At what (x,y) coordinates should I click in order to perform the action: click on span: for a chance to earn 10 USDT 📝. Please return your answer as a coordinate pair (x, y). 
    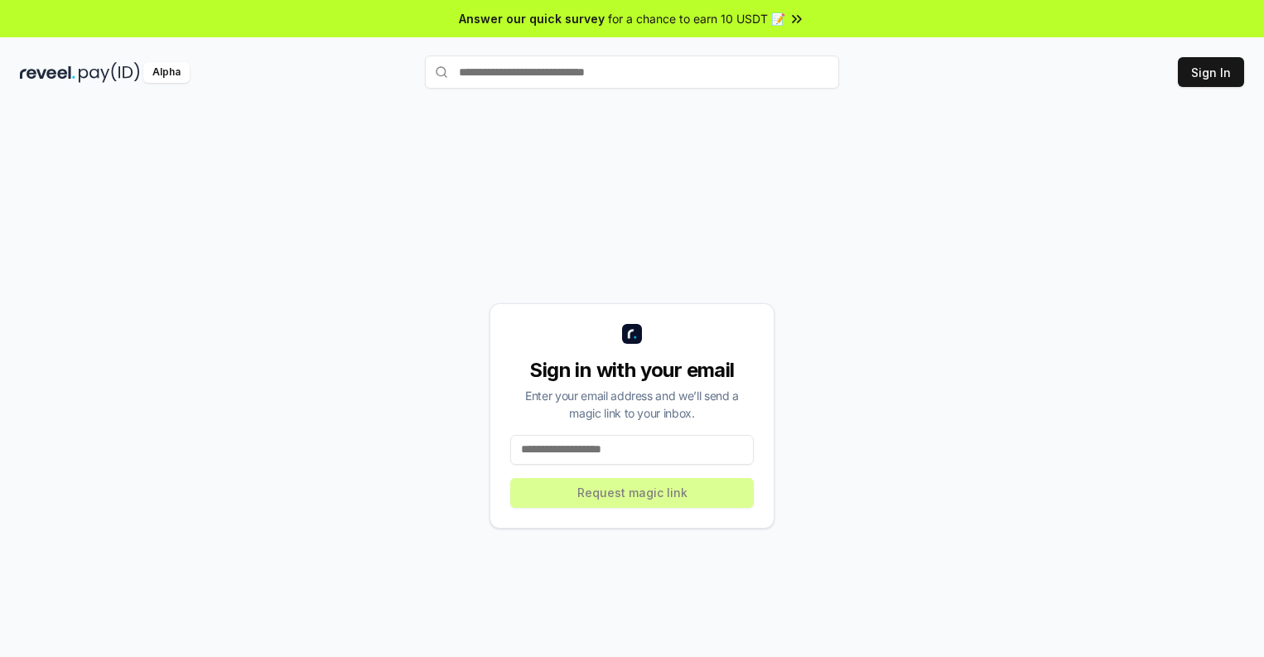
    Looking at the image, I should click on (697, 18).